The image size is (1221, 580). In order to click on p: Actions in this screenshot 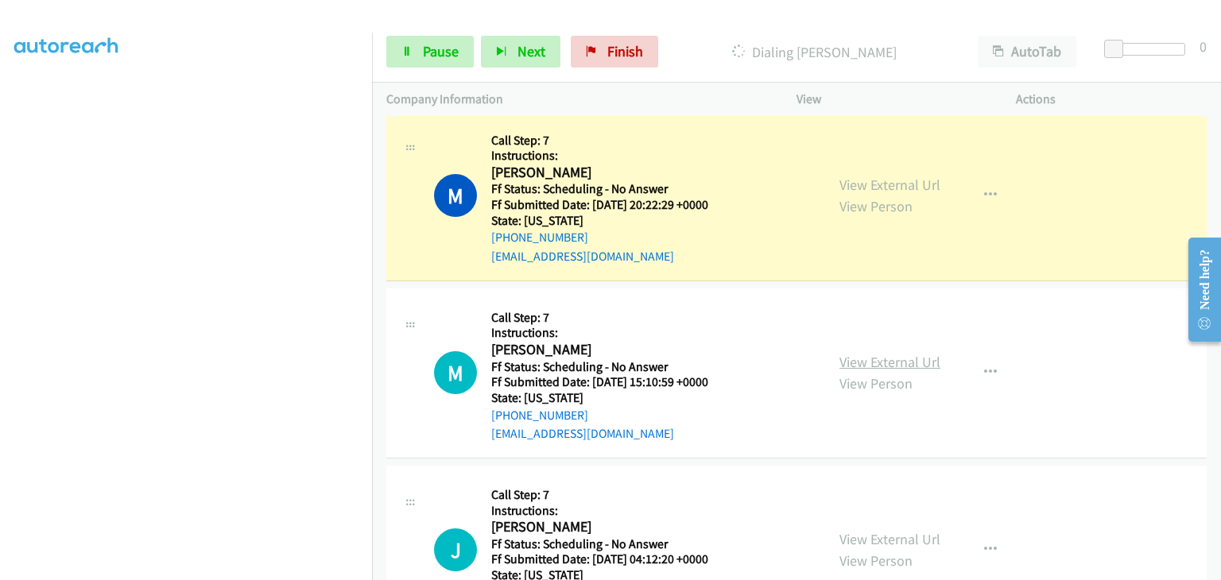, I will do `click(1111, 99)`.